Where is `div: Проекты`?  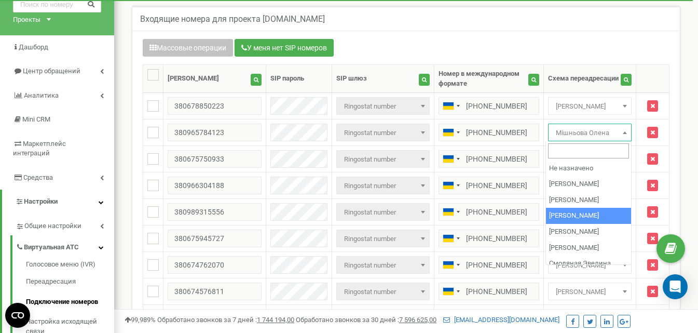
div: Проекты is located at coordinates (26, 20).